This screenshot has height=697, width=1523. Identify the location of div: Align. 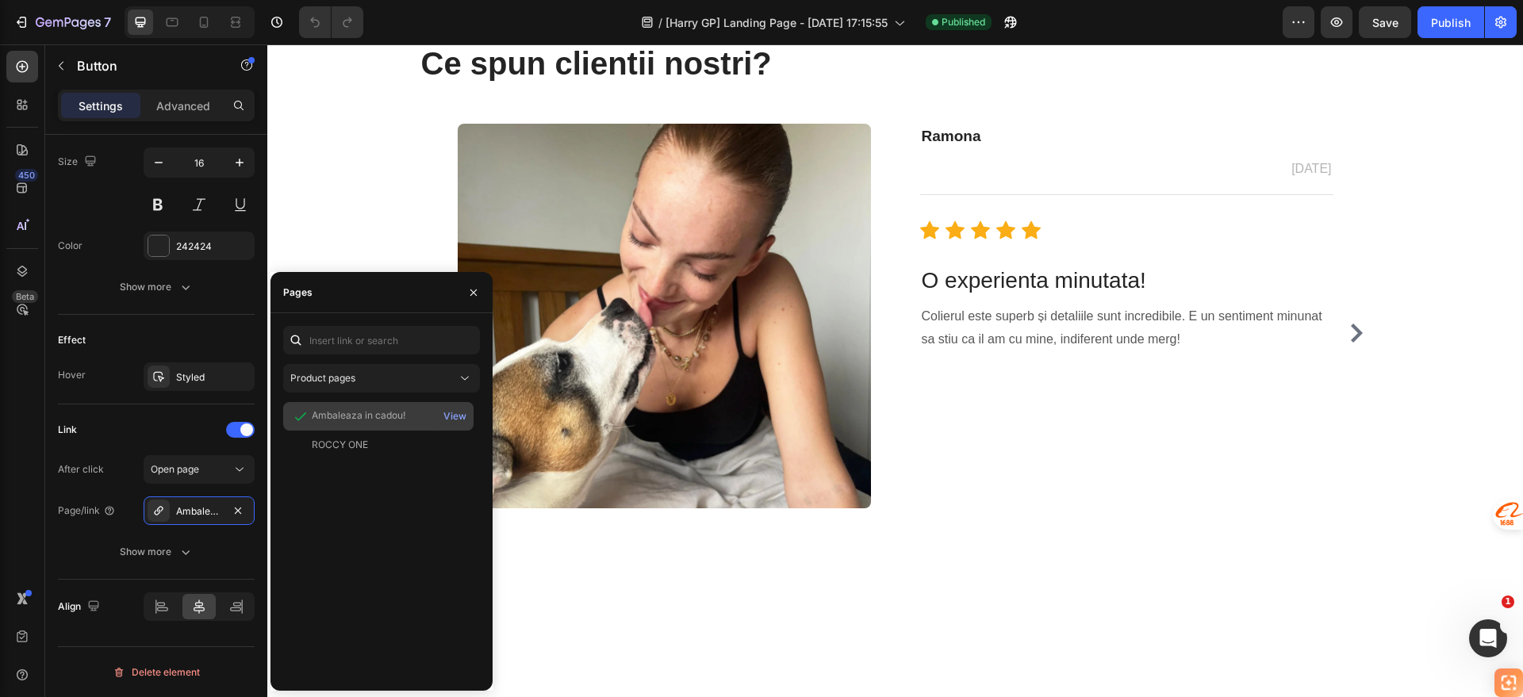
(80, 607).